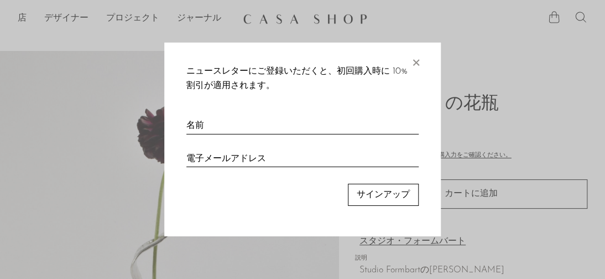 The height and width of the screenshot is (279, 605). Describe the element at coordinates (383, 195) in the screenshot. I see `button: サインアップ` at that location.